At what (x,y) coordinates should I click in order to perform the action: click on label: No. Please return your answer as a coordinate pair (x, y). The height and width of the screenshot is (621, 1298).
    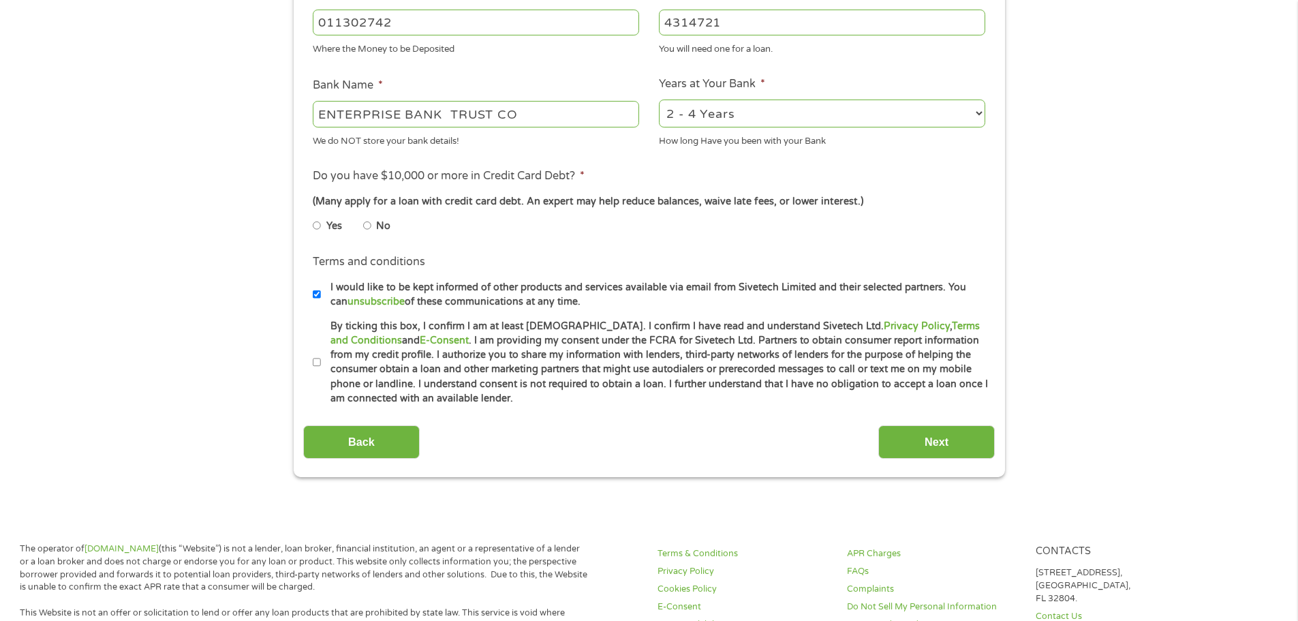
    Looking at the image, I should click on (383, 226).